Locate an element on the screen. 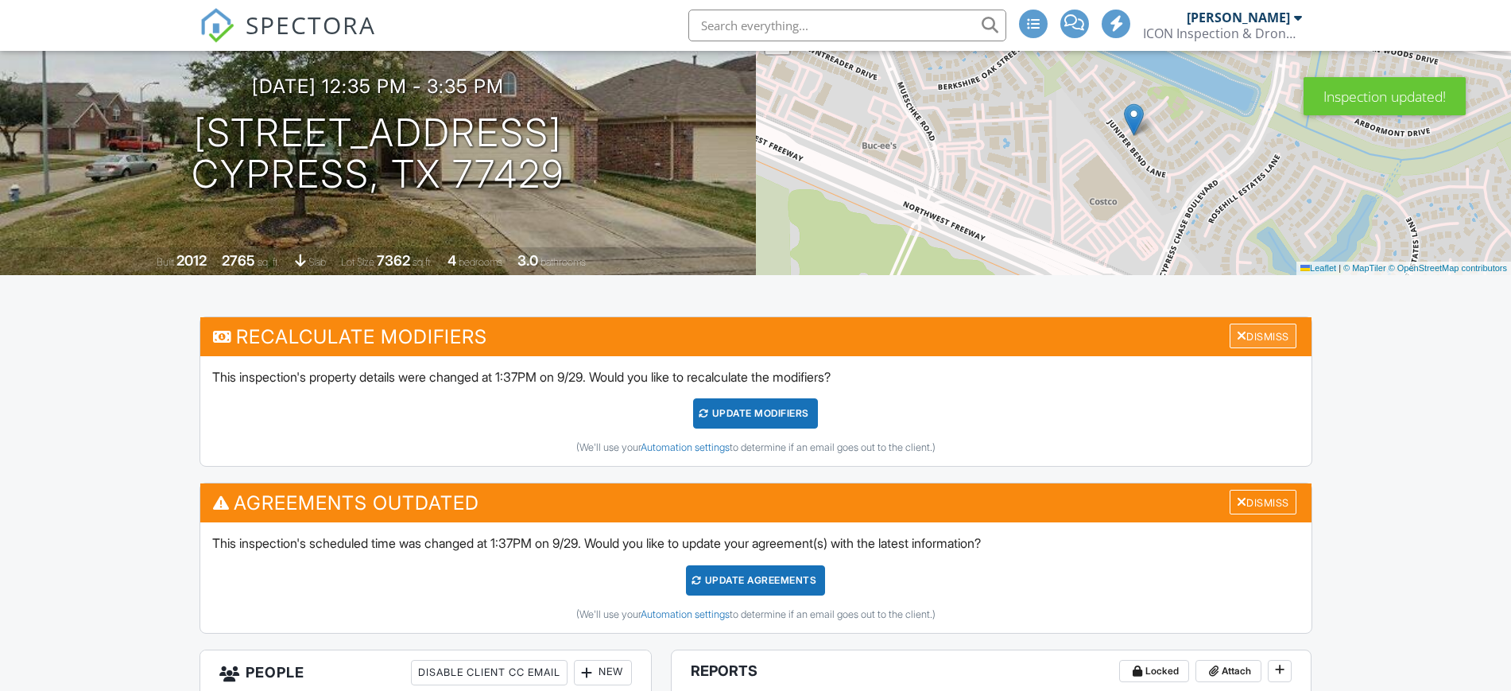  h3: Recalculate Modifiers is located at coordinates (756, 336).